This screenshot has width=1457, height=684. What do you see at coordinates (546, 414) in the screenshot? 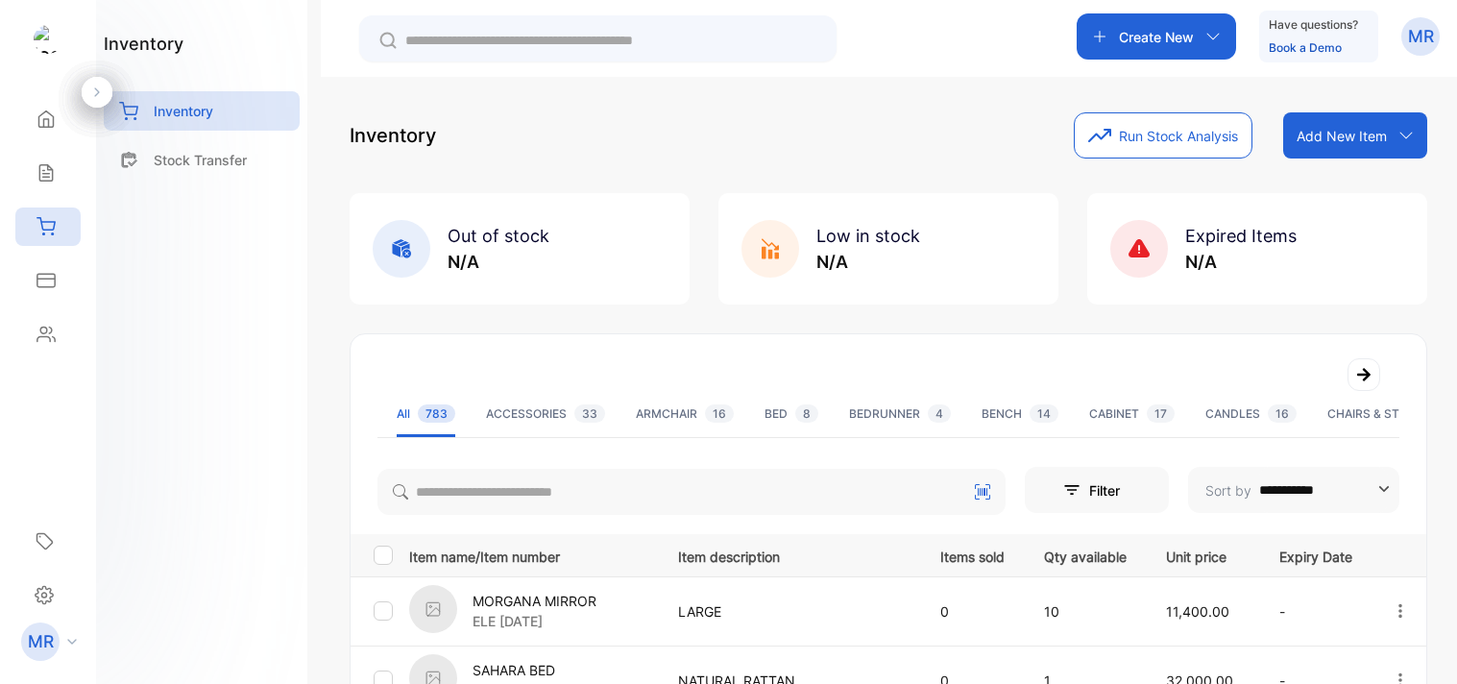
I see `div: ACCESSORIES` at bounding box center [546, 414].